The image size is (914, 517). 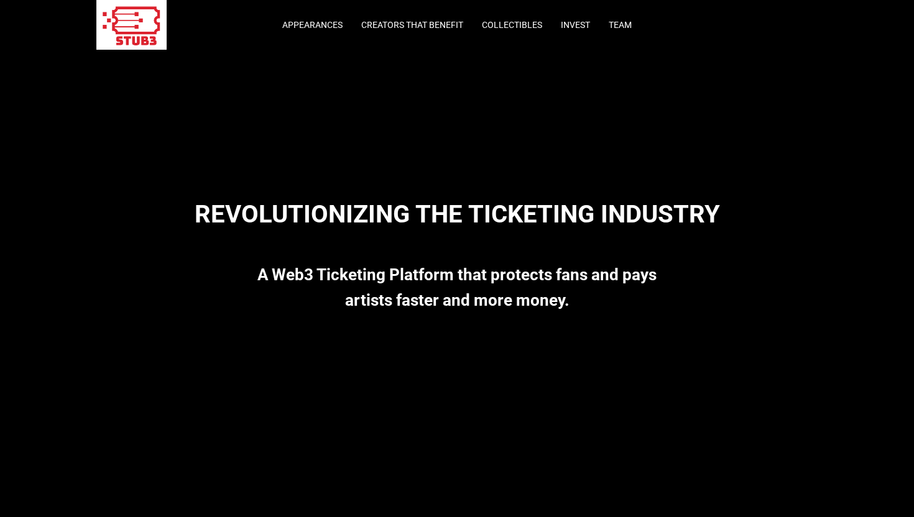 I want to click on div: Revolutionizing the Ticketing Industry, so click(x=457, y=200).